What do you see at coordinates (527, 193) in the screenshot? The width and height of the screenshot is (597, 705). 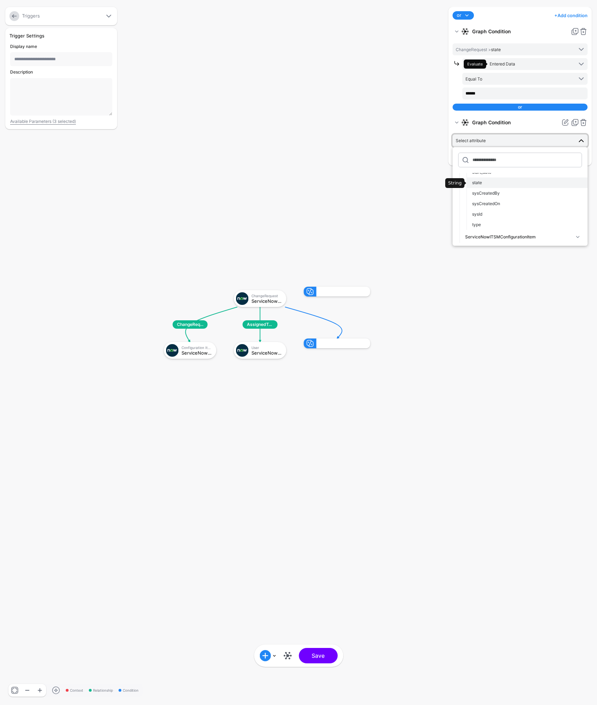 I see `button: sysCreatedBy` at bounding box center [527, 193].